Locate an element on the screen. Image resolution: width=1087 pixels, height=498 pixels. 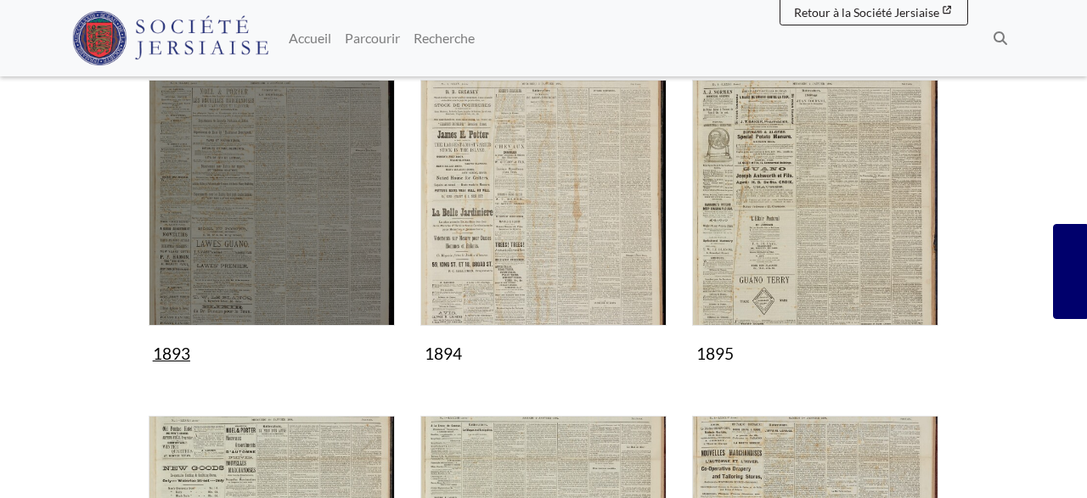
img: 1894 is located at coordinates (543, 203).